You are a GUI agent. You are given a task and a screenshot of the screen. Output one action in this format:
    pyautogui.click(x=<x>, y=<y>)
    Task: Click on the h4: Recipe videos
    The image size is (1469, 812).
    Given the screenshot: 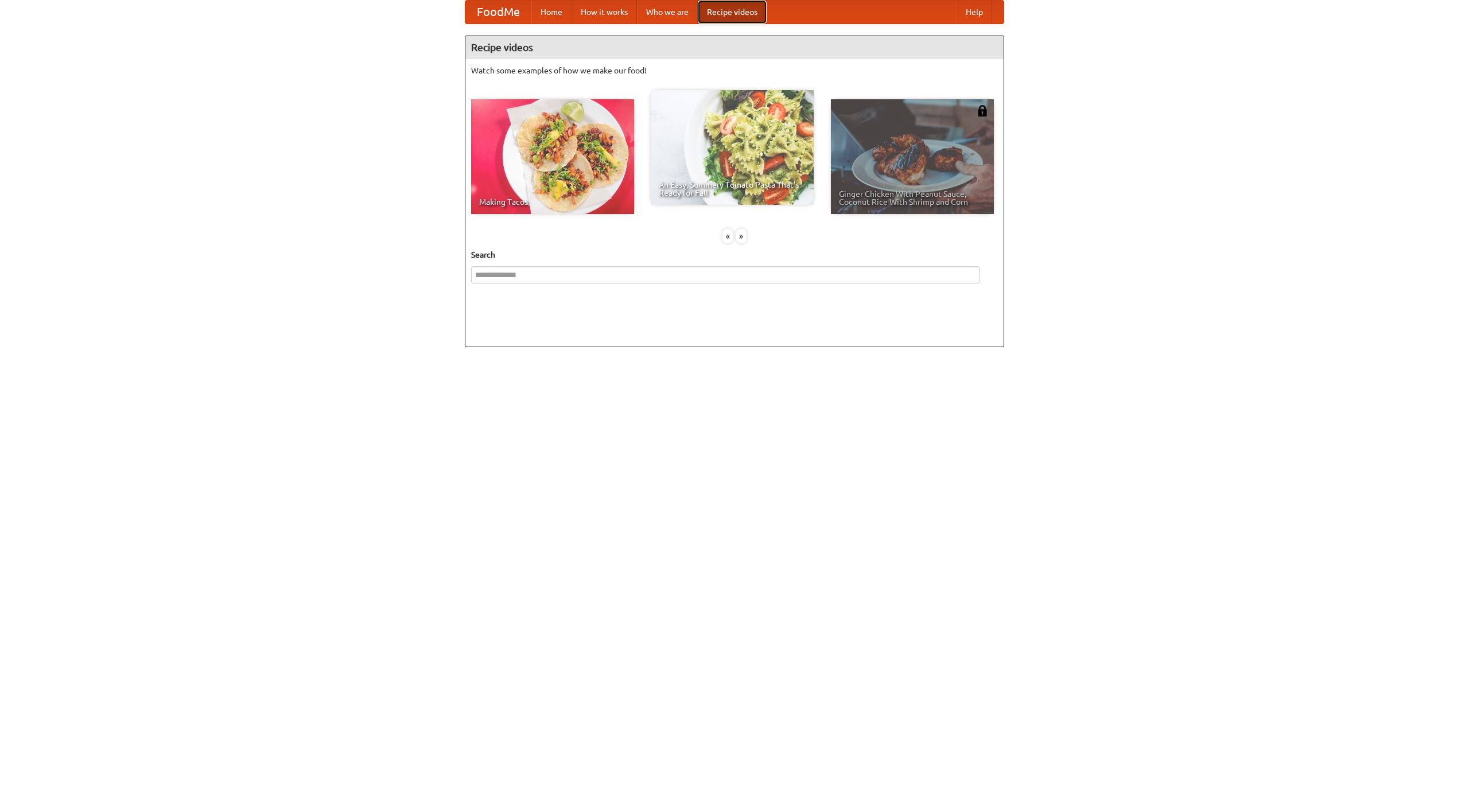 What is the action you would take?
    pyautogui.click(x=734, y=47)
    